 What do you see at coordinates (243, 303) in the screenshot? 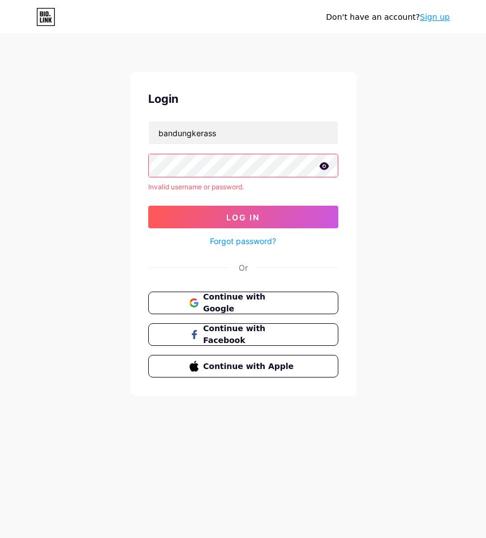
I see `button: Continue with Google` at bounding box center [243, 303].